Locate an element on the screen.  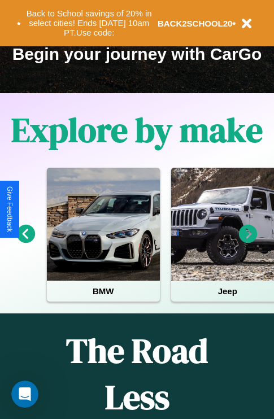
h1: Explore by make is located at coordinates (137, 130).